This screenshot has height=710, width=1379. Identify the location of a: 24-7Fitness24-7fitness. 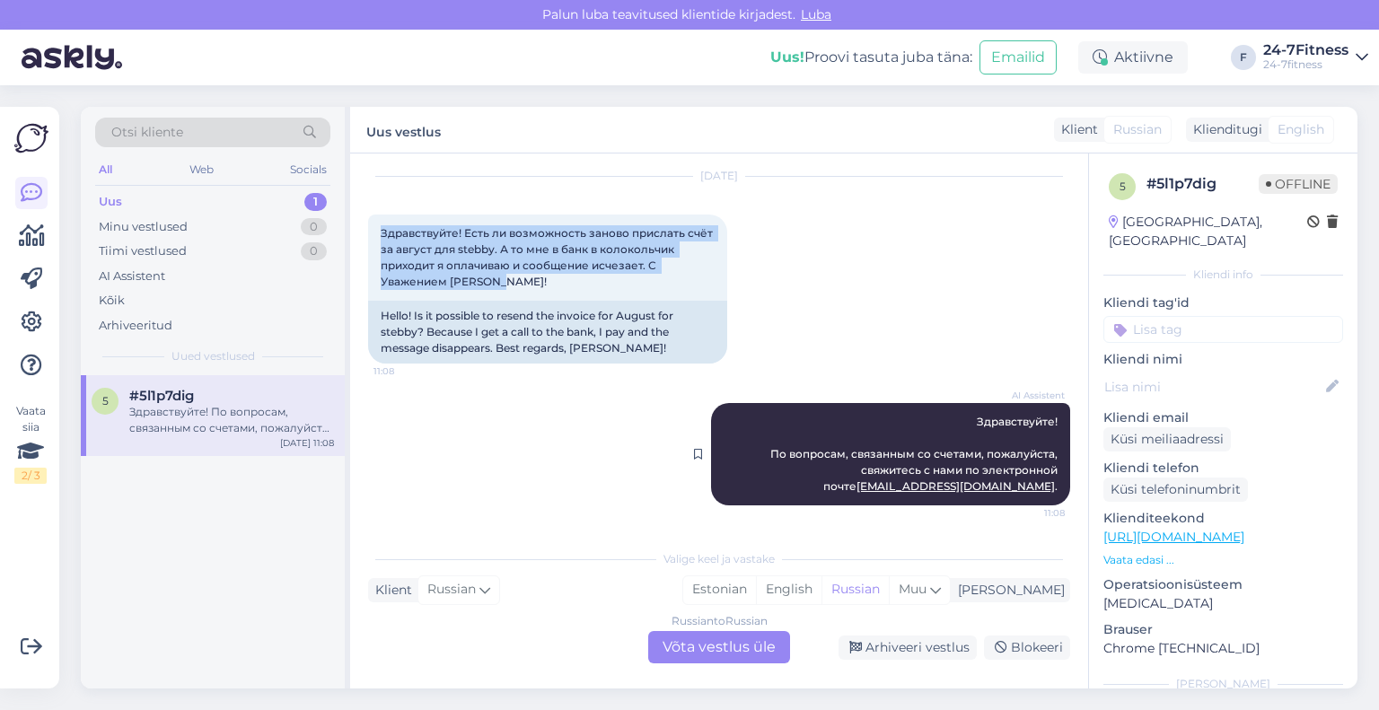
(1315, 57).